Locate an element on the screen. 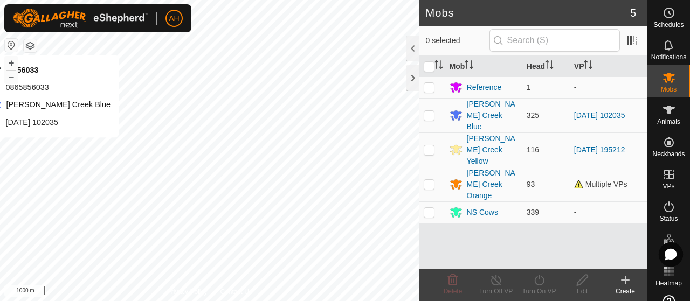  h2: Mobs is located at coordinates (528, 13).